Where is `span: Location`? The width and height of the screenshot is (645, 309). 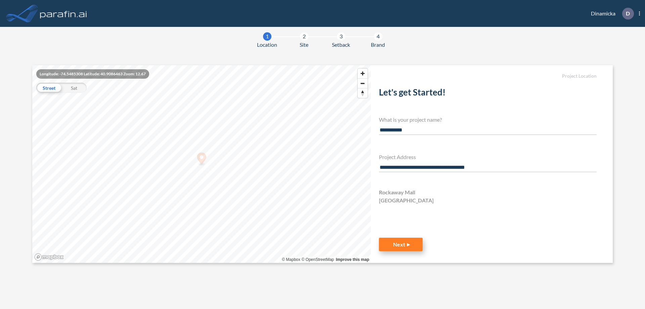 span: Location is located at coordinates (267, 45).